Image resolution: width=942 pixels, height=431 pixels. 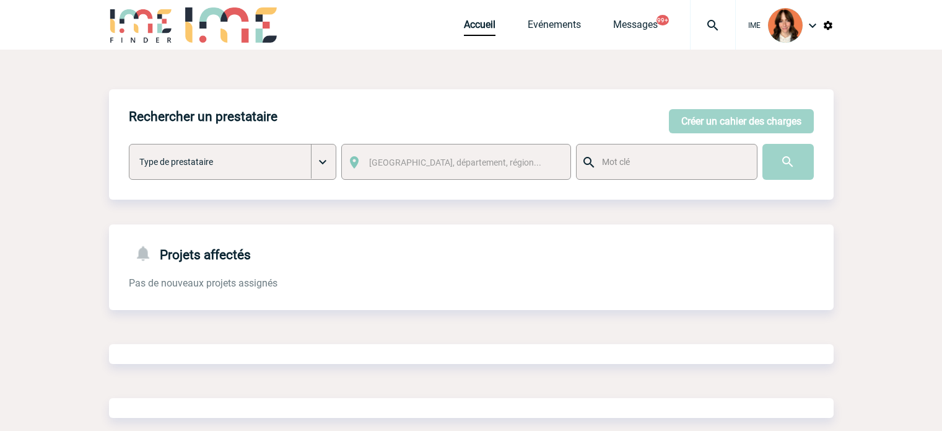 I want to click on input: Submit, so click(x=788, y=162).